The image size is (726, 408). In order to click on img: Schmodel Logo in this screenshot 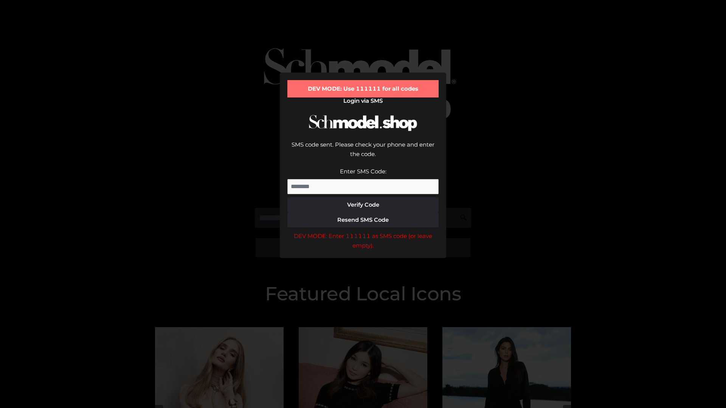, I will do `click(363, 123)`.